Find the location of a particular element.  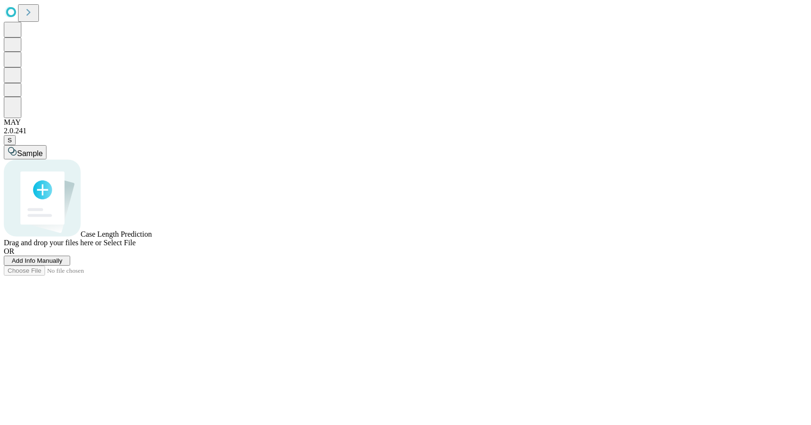

span: Case Length Prediction is located at coordinates (116, 234).